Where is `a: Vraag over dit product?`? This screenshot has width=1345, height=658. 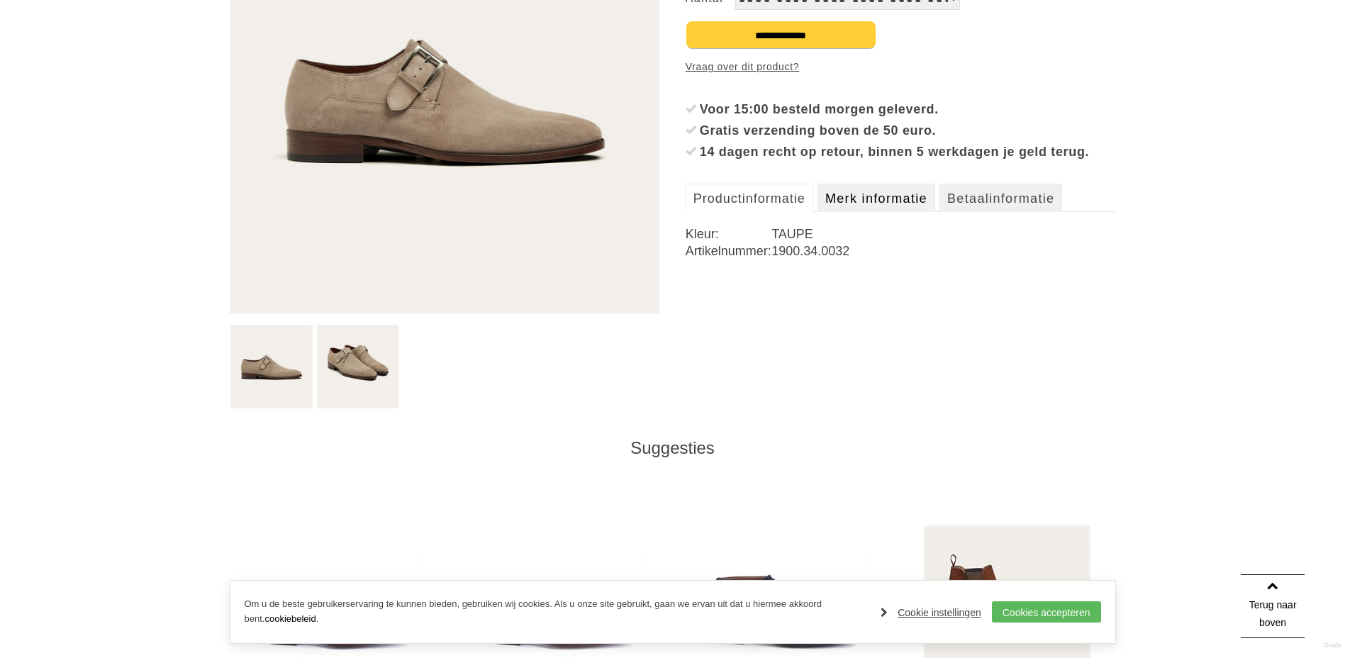
a: Vraag over dit product? is located at coordinates (742, 67).